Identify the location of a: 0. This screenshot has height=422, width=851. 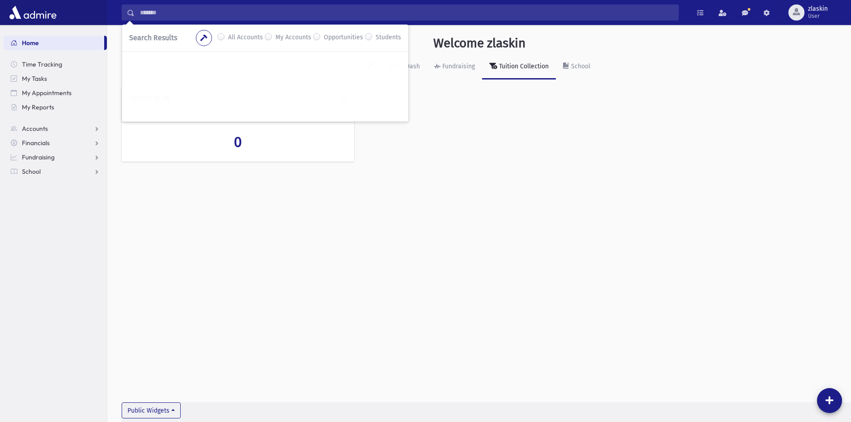
(238, 142).